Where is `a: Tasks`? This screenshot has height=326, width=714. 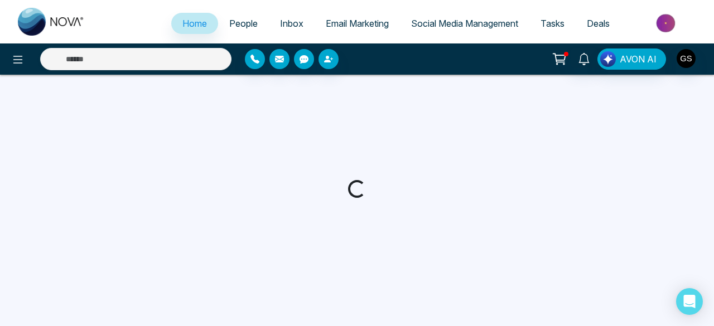
a: Tasks is located at coordinates (552, 23).